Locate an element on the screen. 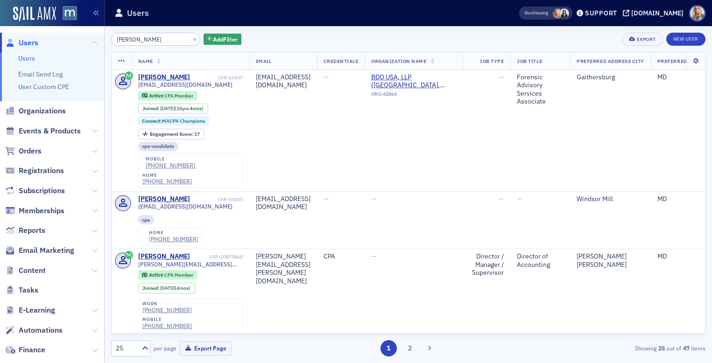 The width and height of the screenshot is (712, 363). span: Memberships is located at coordinates (42, 211).